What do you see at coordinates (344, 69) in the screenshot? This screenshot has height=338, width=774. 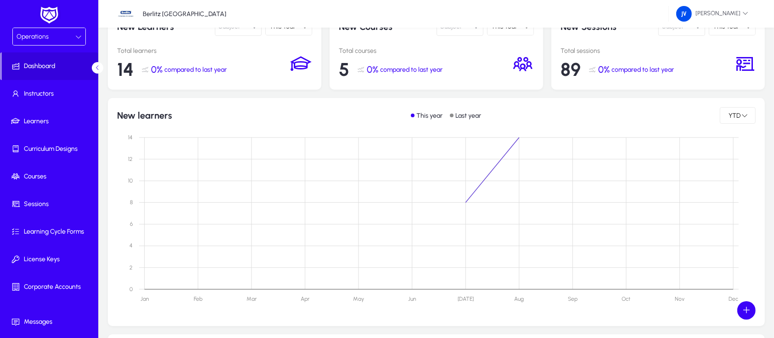 I see `span: 5` at bounding box center [344, 69].